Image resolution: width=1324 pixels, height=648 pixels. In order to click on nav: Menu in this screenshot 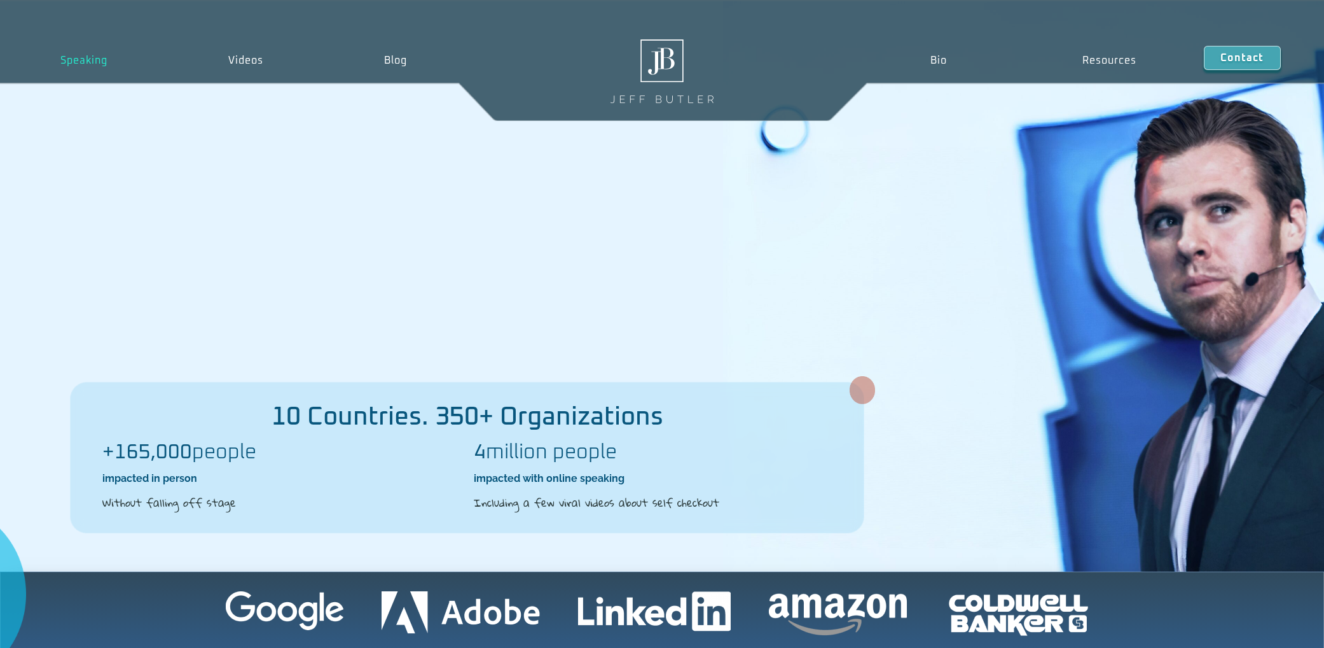, I will do `click(1034, 60)`.